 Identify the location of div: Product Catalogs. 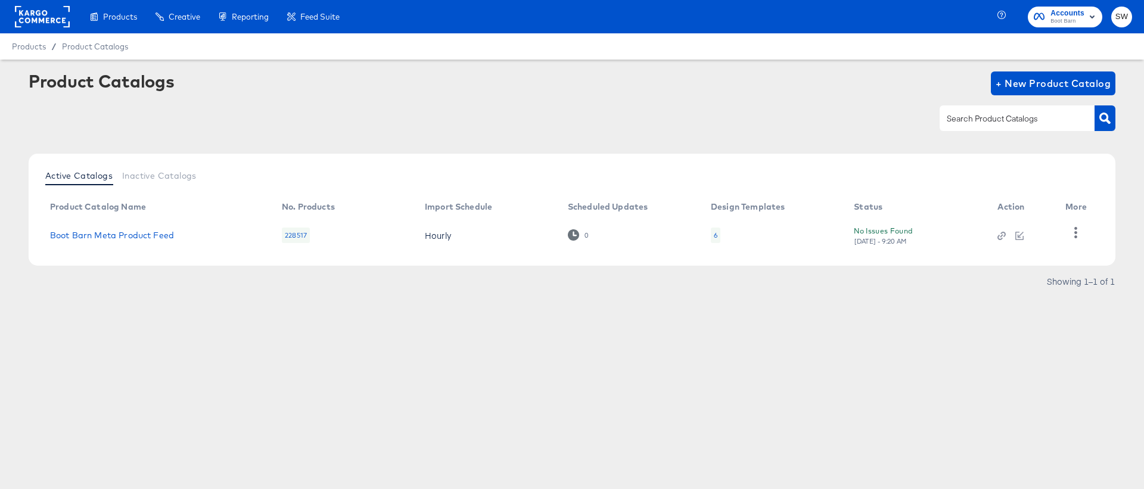
(101, 81).